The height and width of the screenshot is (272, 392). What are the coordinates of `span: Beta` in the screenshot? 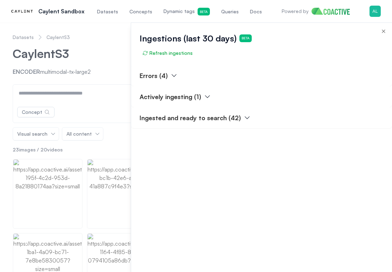 It's located at (245, 38).